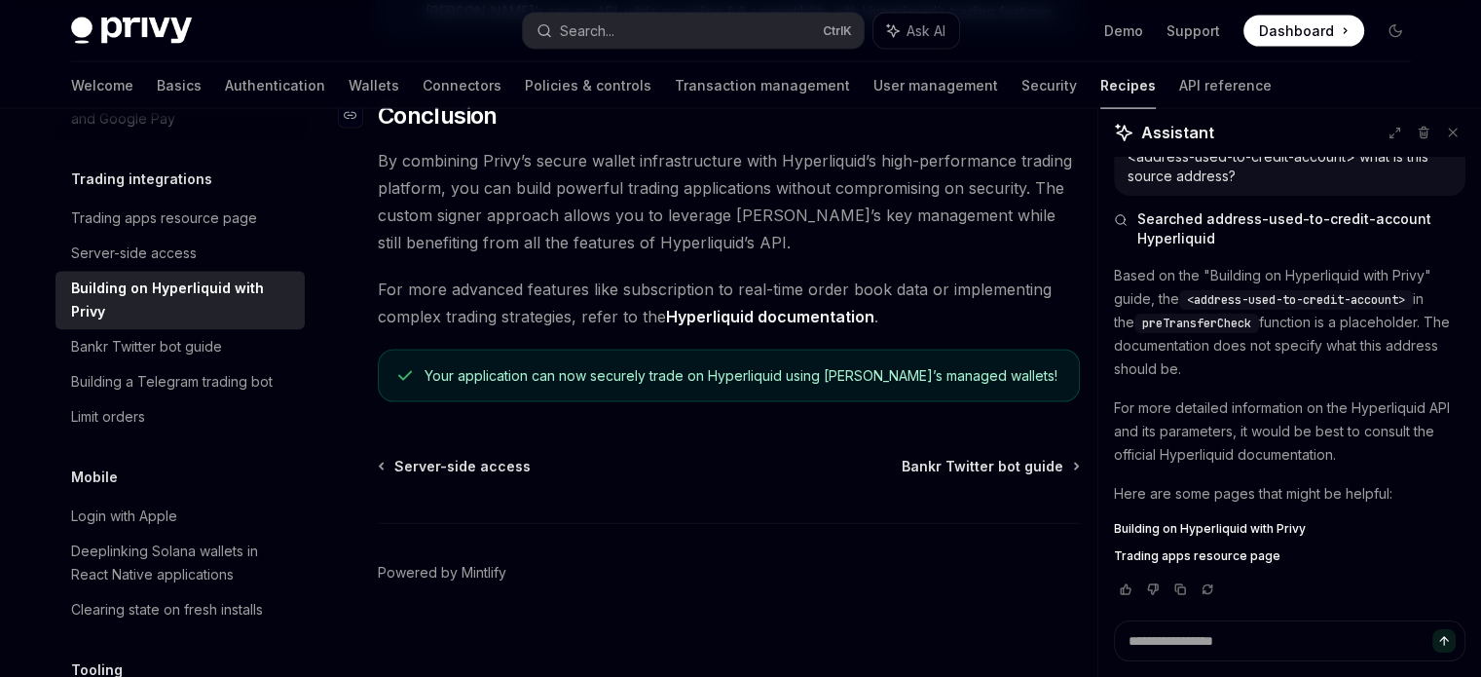 Image resolution: width=1481 pixels, height=677 pixels. Describe the element at coordinates (182, 300) in the screenshot. I see `div: Building on Hyperliquid with Privy` at that location.